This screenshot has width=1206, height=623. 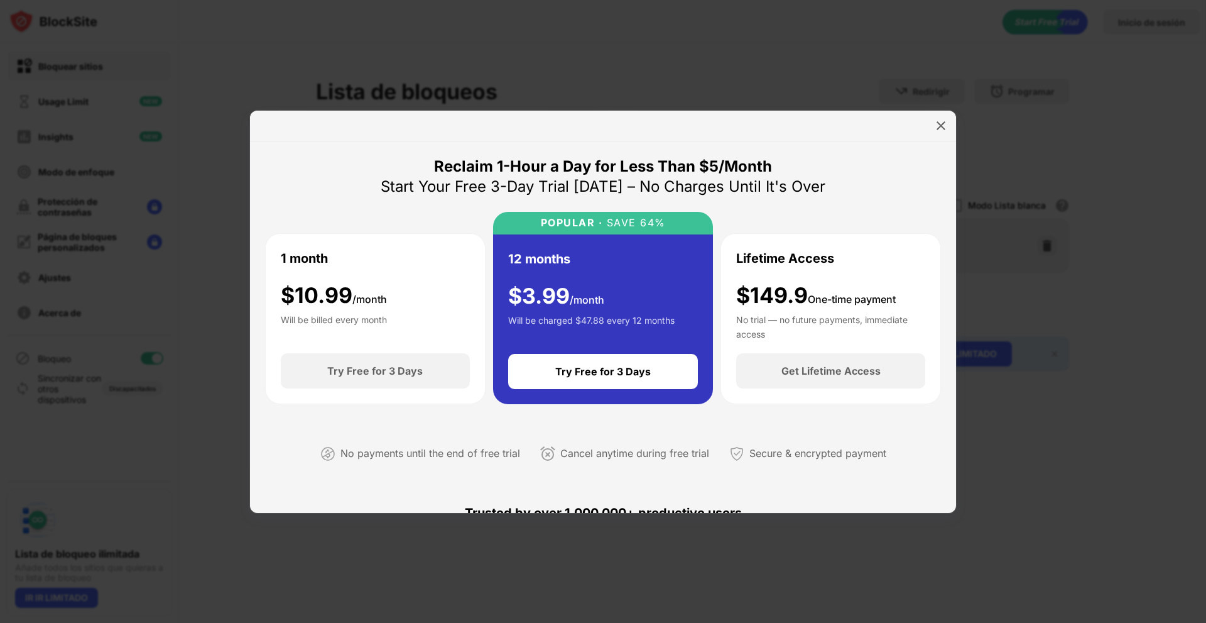 What do you see at coordinates (572, 222) in the screenshot?
I see `div: POPULAR ·` at bounding box center [572, 222].